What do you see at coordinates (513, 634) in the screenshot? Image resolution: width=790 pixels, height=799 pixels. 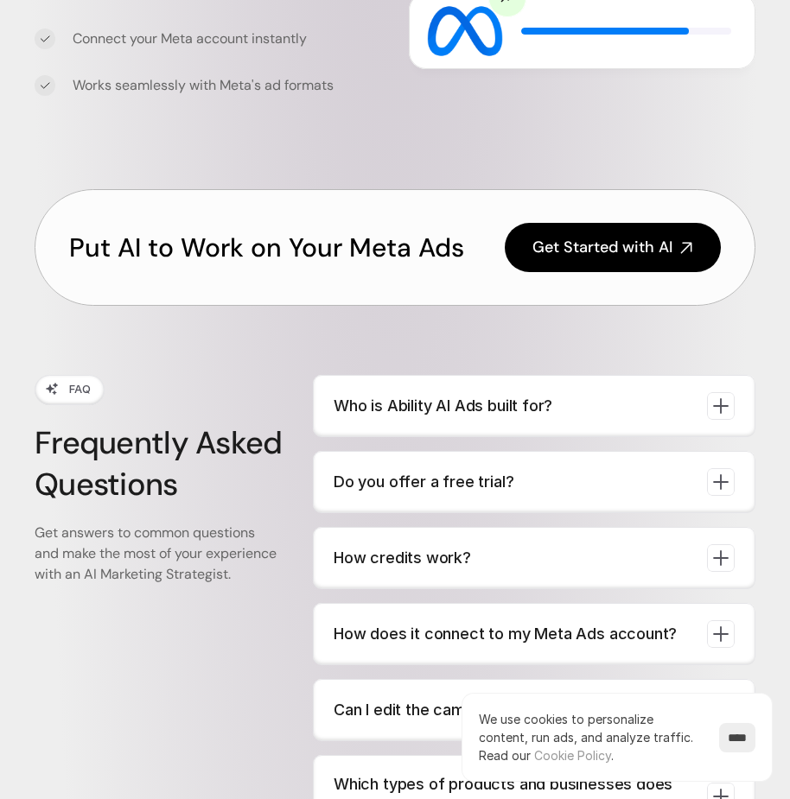 I see `p: How does it connect to my Meta Ads account?` at bounding box center [513, 634].